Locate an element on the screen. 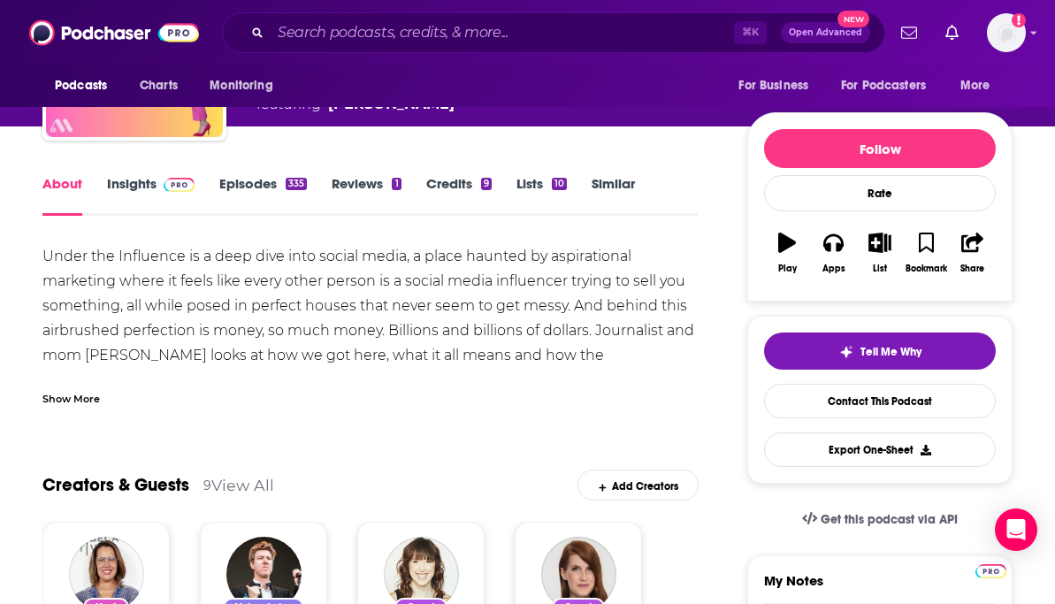 The image size is (1055, 604). a: About is located at coordinates (62, 195).